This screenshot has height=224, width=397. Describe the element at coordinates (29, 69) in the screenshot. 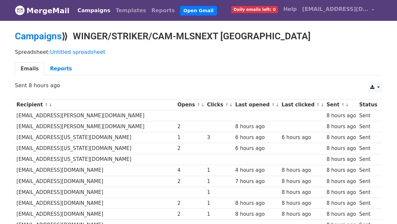

I see `a: Emails` at that location.